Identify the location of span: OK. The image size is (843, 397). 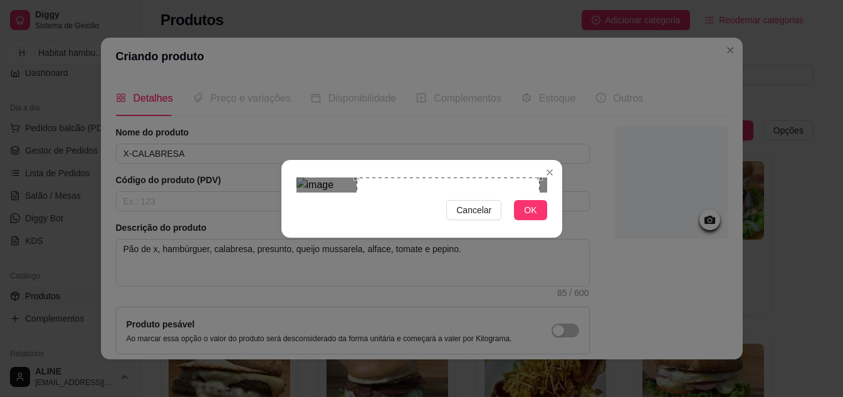
(530, 210).